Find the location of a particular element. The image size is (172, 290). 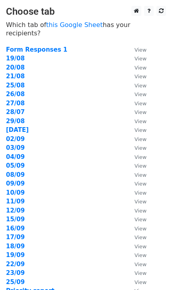

a: 10/09 is located at coordinates (15, 193).